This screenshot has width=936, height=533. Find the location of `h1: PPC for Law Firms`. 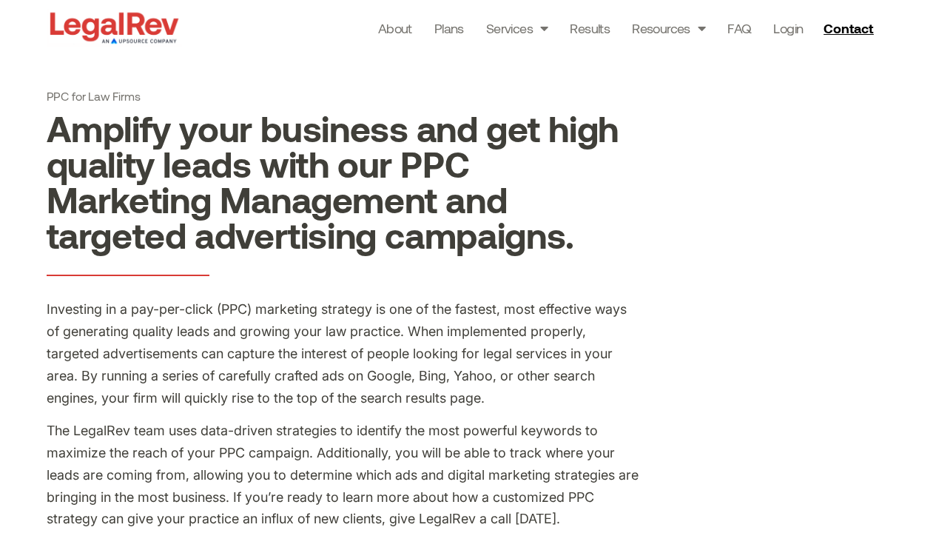

h1: PPC for Law Firms is located at coordinates (343, 95).